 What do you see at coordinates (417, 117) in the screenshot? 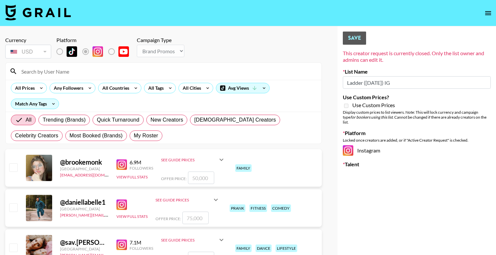
I see `div: Display custom prices to list viewers. Note: This will lock currency and campaign type . Cannot b...` at bounding box center [417, 117].